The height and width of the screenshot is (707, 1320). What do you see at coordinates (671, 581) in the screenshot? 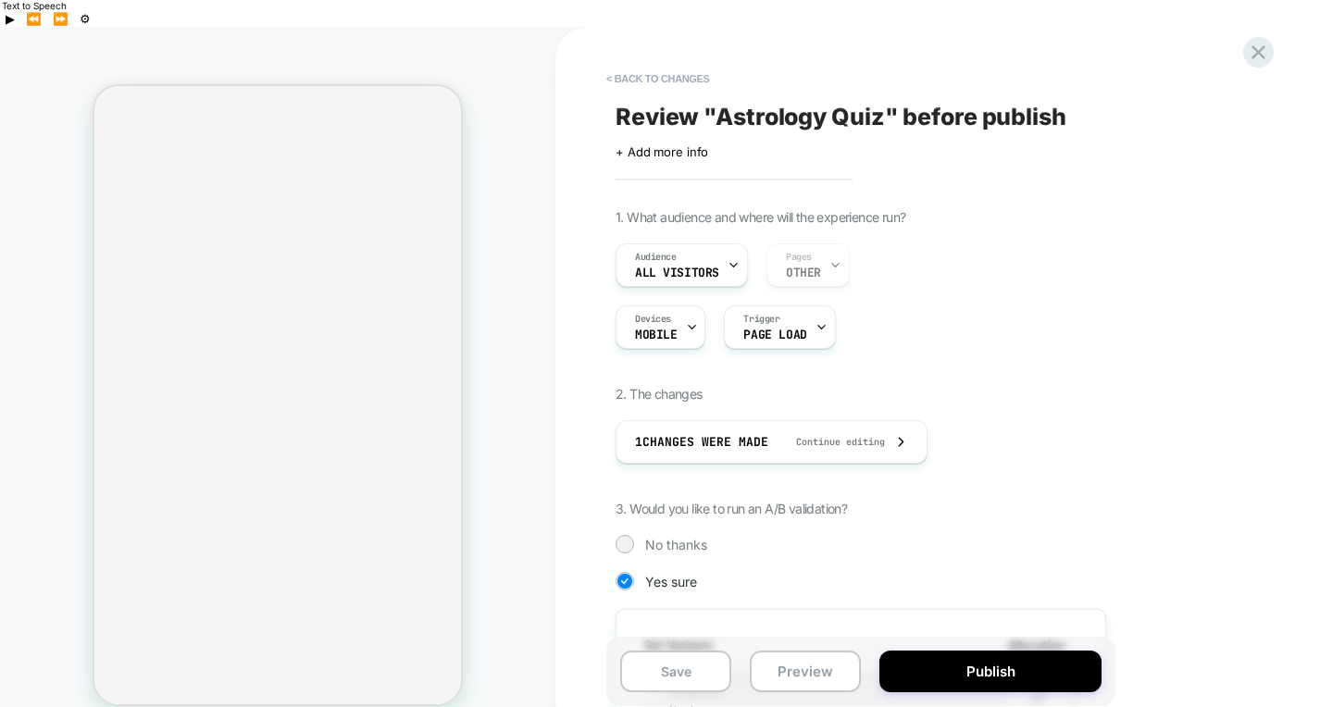
I see `span: Yes sure` at bounding box center [671, 581].